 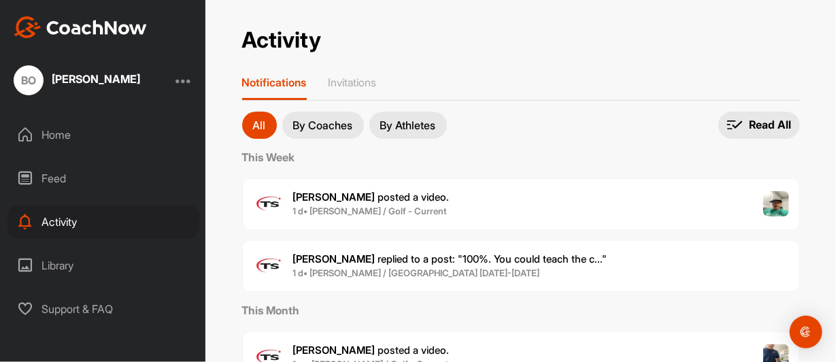 I want to click on p: By Athletes, so click(x=408, y=125).